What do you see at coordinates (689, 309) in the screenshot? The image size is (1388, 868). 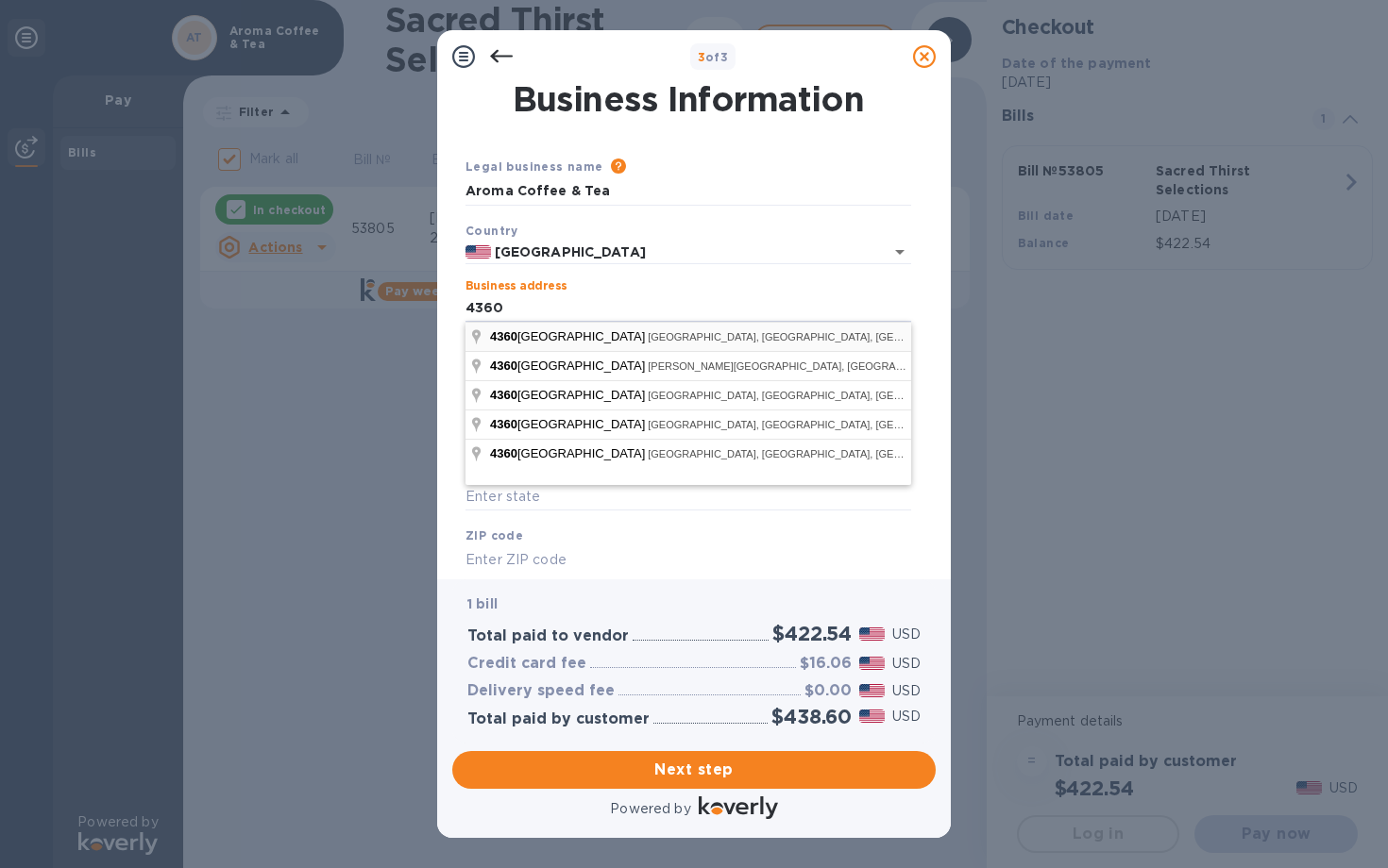 I see `input: Enter address` at bounding box center [689, 309].